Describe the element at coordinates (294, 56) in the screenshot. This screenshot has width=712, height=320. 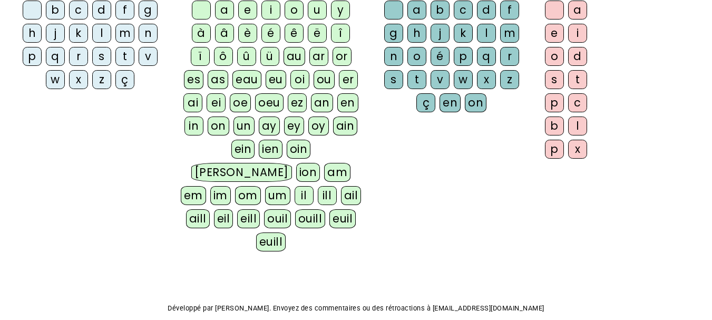
I see `div: au` at that location.